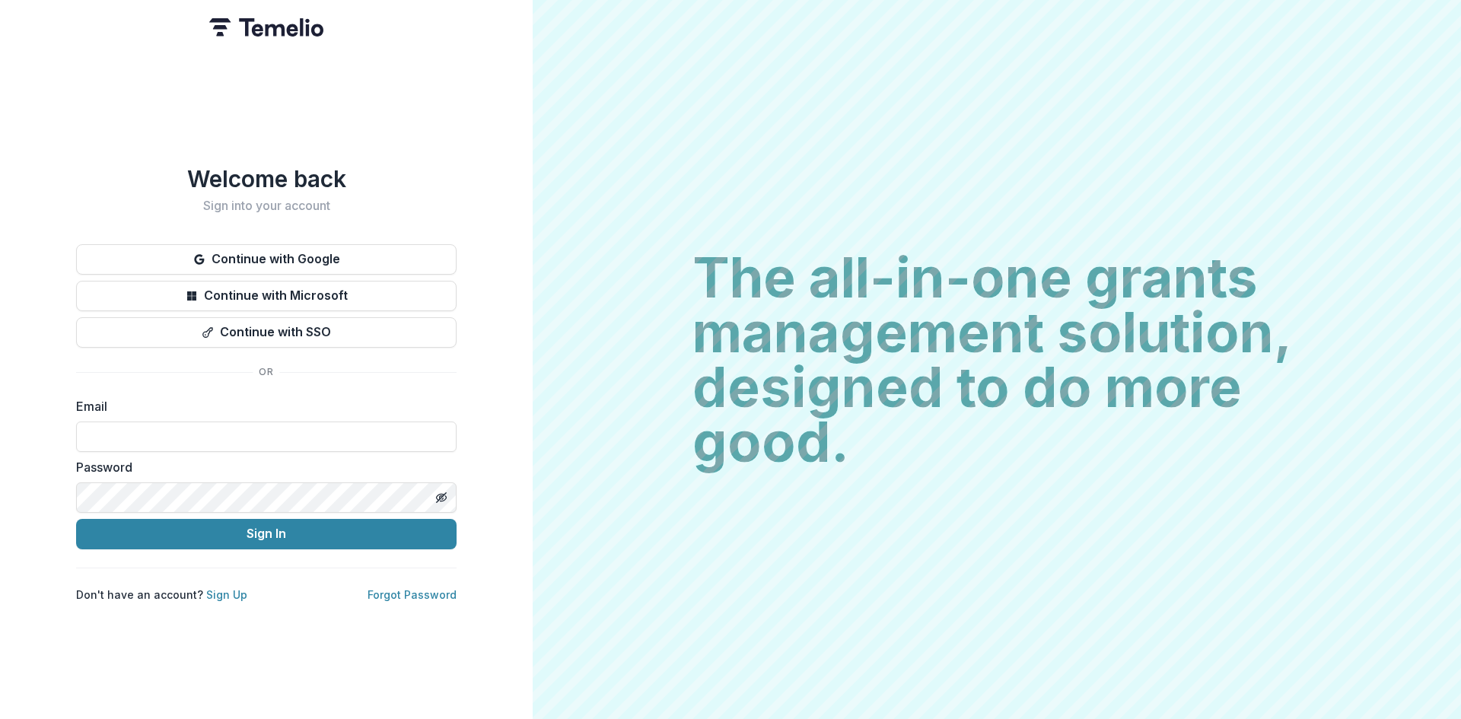 This screenshot has width=1461, height=719. I want to click on button: Toggle password visibility, so click(441, 498).